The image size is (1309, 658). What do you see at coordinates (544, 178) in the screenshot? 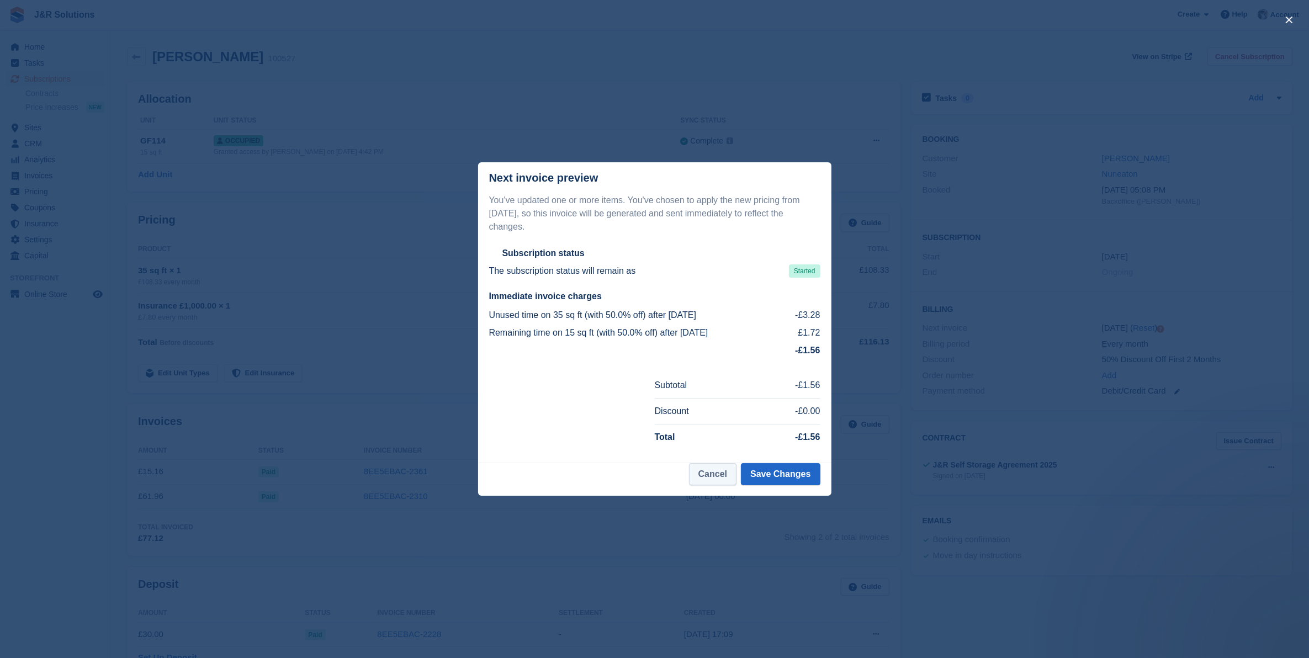
I see `p: Next invoice preview` at bounding box center [544, 178].